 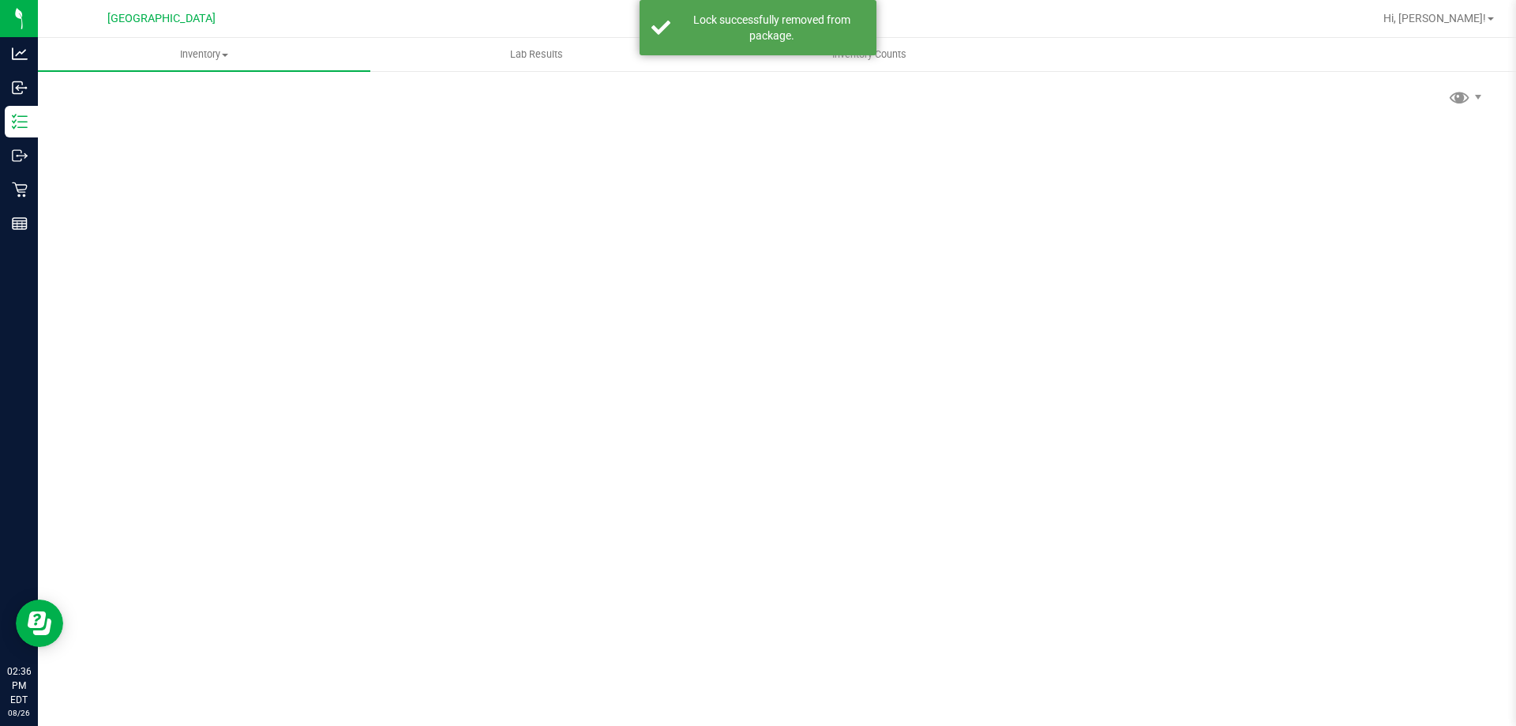 I want to click on a: Inventory, so click(x=204, y=54).